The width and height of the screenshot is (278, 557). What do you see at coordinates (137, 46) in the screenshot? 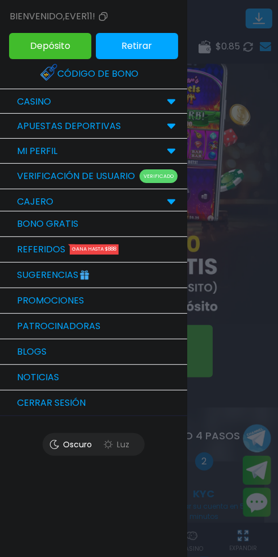
I see `button: Retirar` at bounding box center [137, 46].